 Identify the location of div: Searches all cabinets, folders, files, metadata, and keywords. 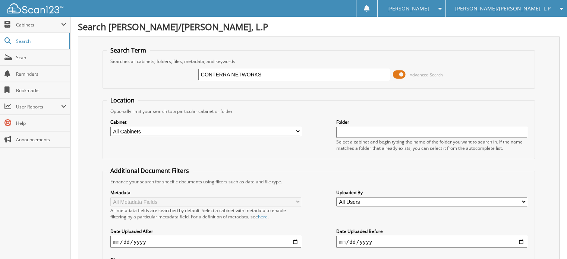
(319, 61).